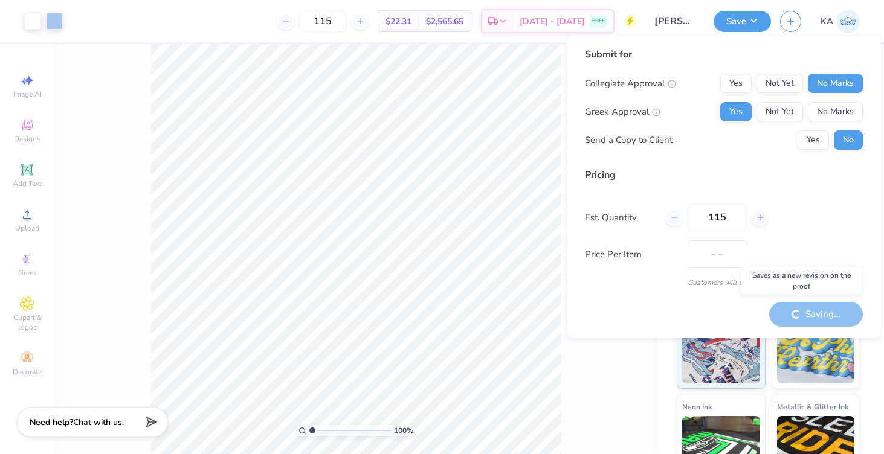 The image size is (884, 454). What do you see at coordinates (724, 54) in the screenshot?
I see `div: Submit for` at bounding box center [724, 54].